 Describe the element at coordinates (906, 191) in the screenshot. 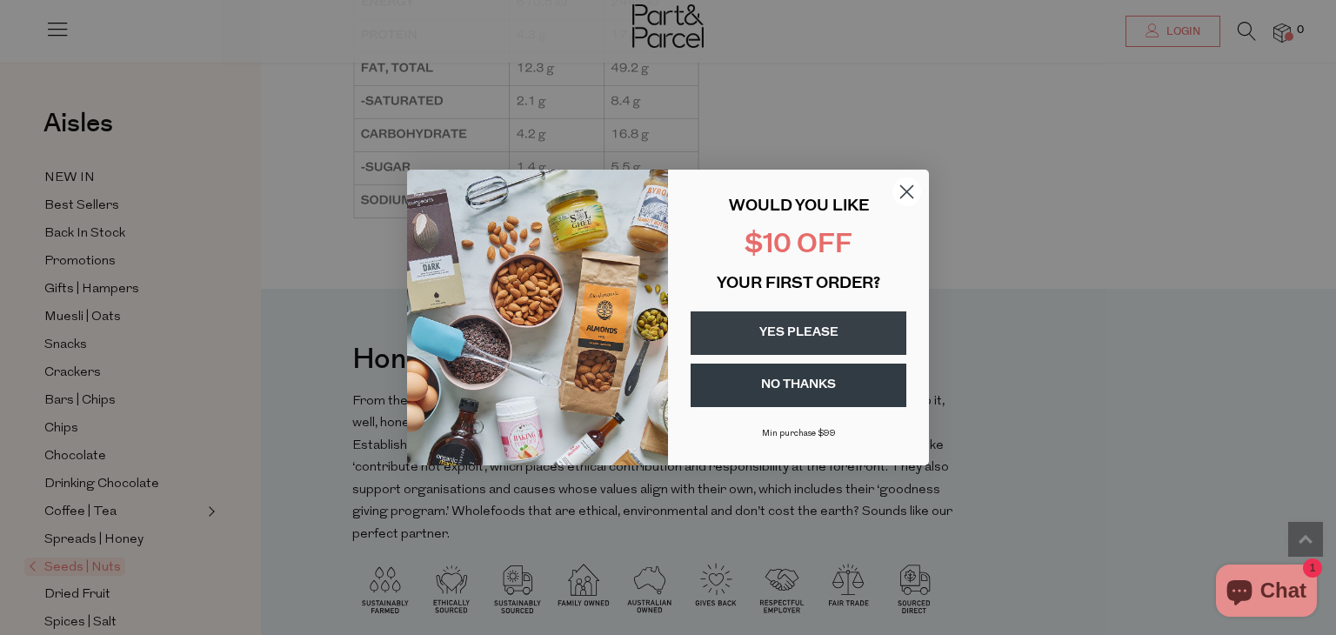

I see `button: Close dialog` at that location.